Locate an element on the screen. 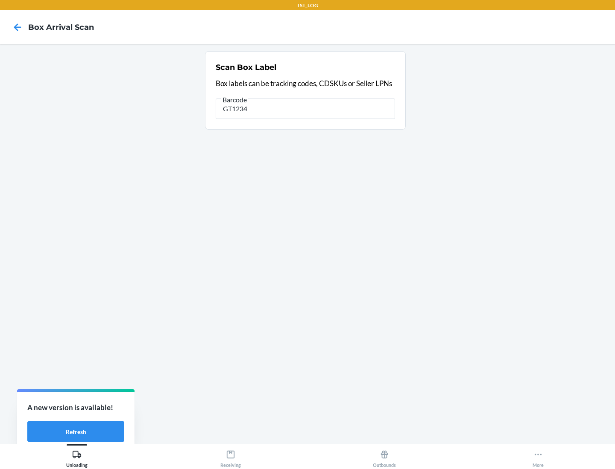 The width and height of the screenshot is (615, 469). div: More is located at coordinates (538, 457).